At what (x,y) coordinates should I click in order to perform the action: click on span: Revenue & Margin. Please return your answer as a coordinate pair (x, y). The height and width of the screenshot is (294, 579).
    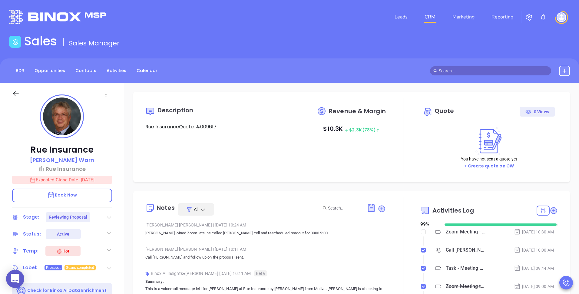
    Looking at the image, I should click on (357, 111).